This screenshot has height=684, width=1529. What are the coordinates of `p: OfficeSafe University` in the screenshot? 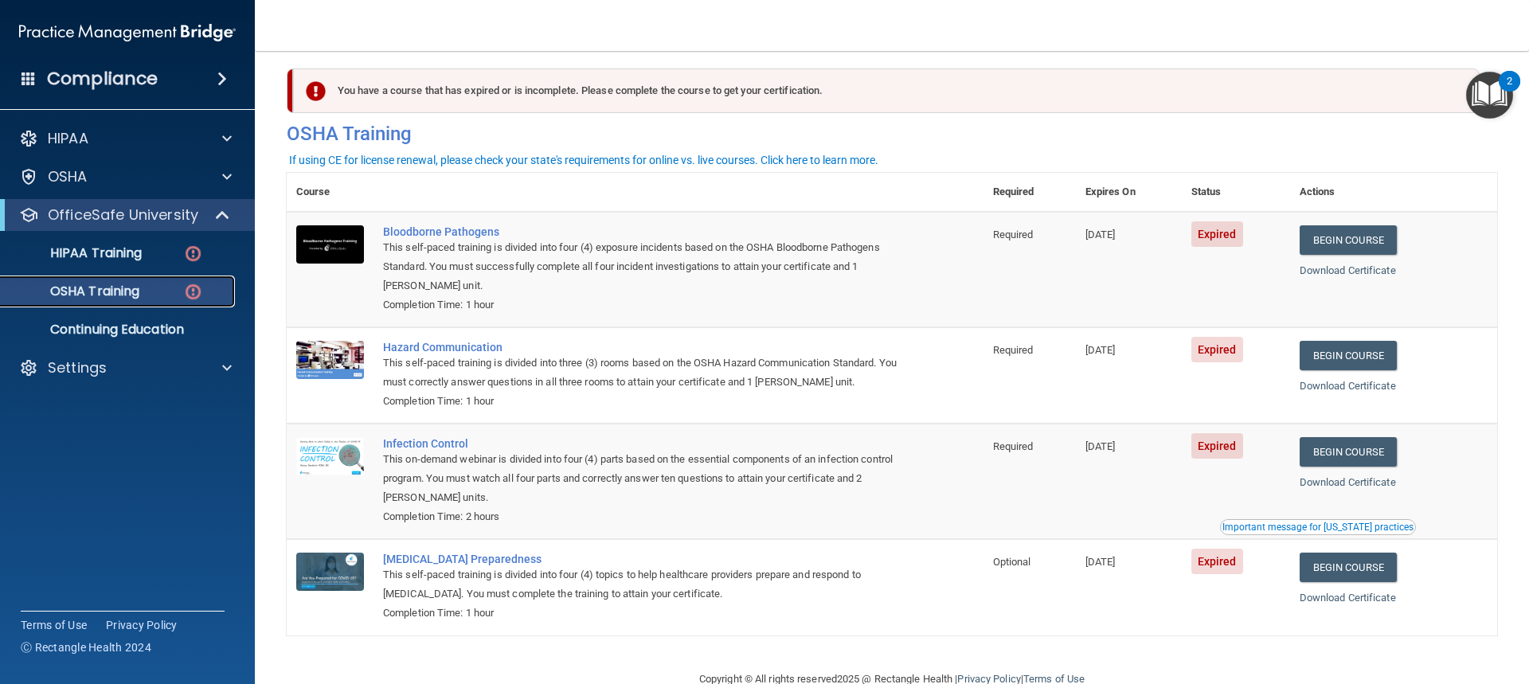 It's located at (123, 215).